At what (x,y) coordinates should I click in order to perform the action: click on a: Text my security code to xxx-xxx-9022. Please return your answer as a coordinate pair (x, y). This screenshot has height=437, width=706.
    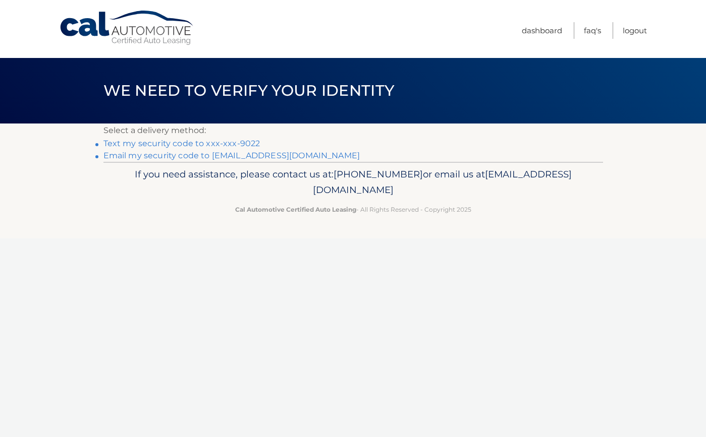
    Looking at the image, I should click on (182, 143).